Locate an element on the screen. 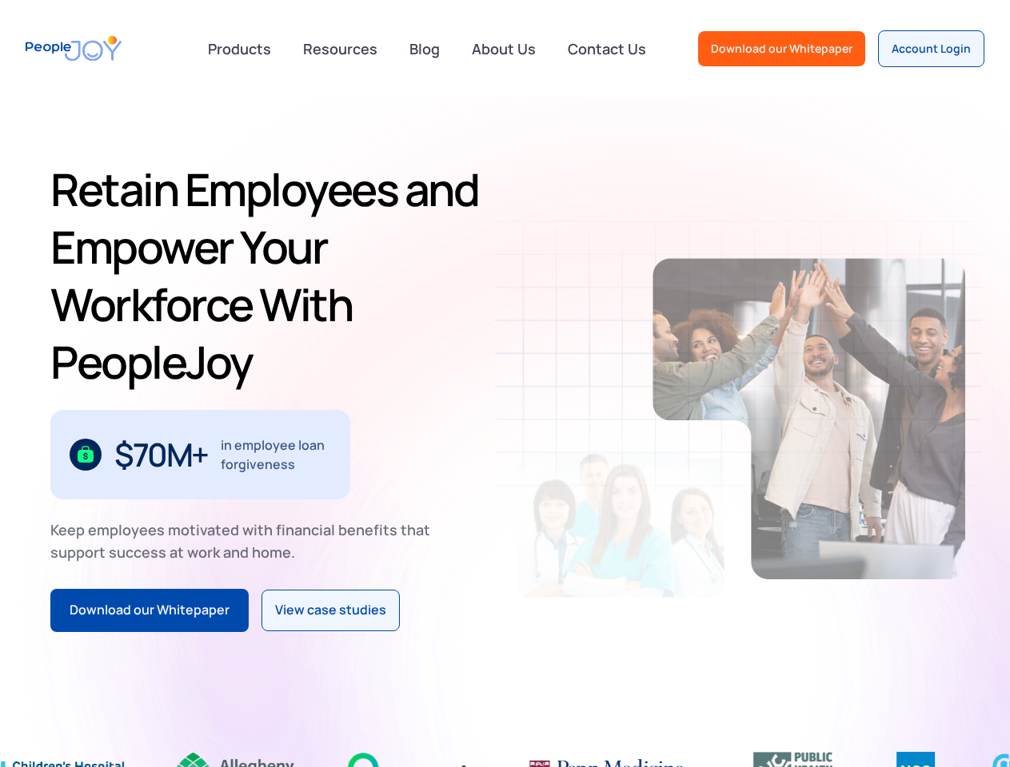 This screenshot has width=1010, height=767. a: Blog is located at coordinates (424, 49).